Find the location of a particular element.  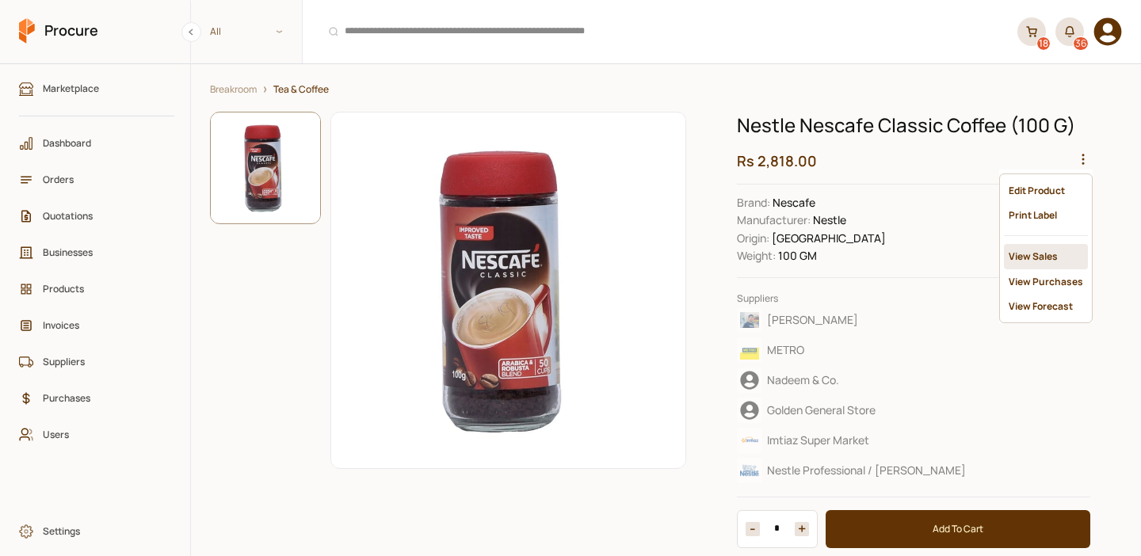

a: Tea & Coffee is located at coordinates (301, 89).